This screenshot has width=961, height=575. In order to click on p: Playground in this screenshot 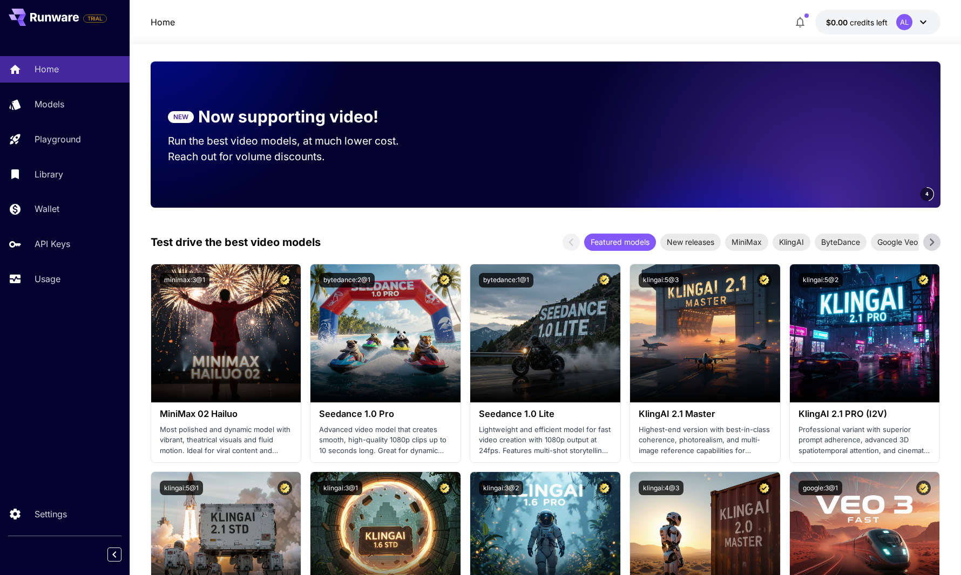, I will do `click(58, 139)`.